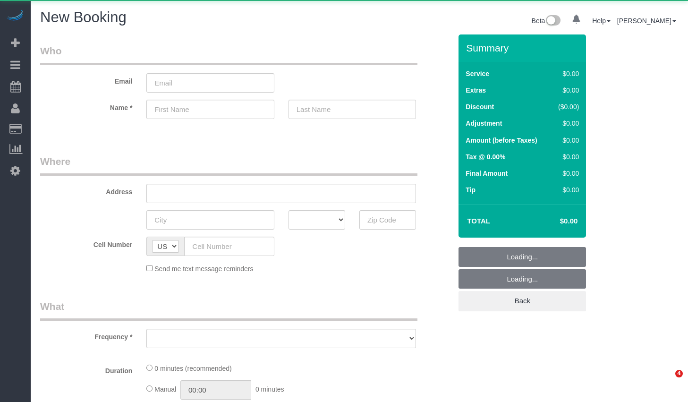 Image resolution: width=688 pixels, height=402 pixels. What do you see at coordinates (546, 21) in the screenshot?
I see `a: Beta` at bounding box center [546, 21].